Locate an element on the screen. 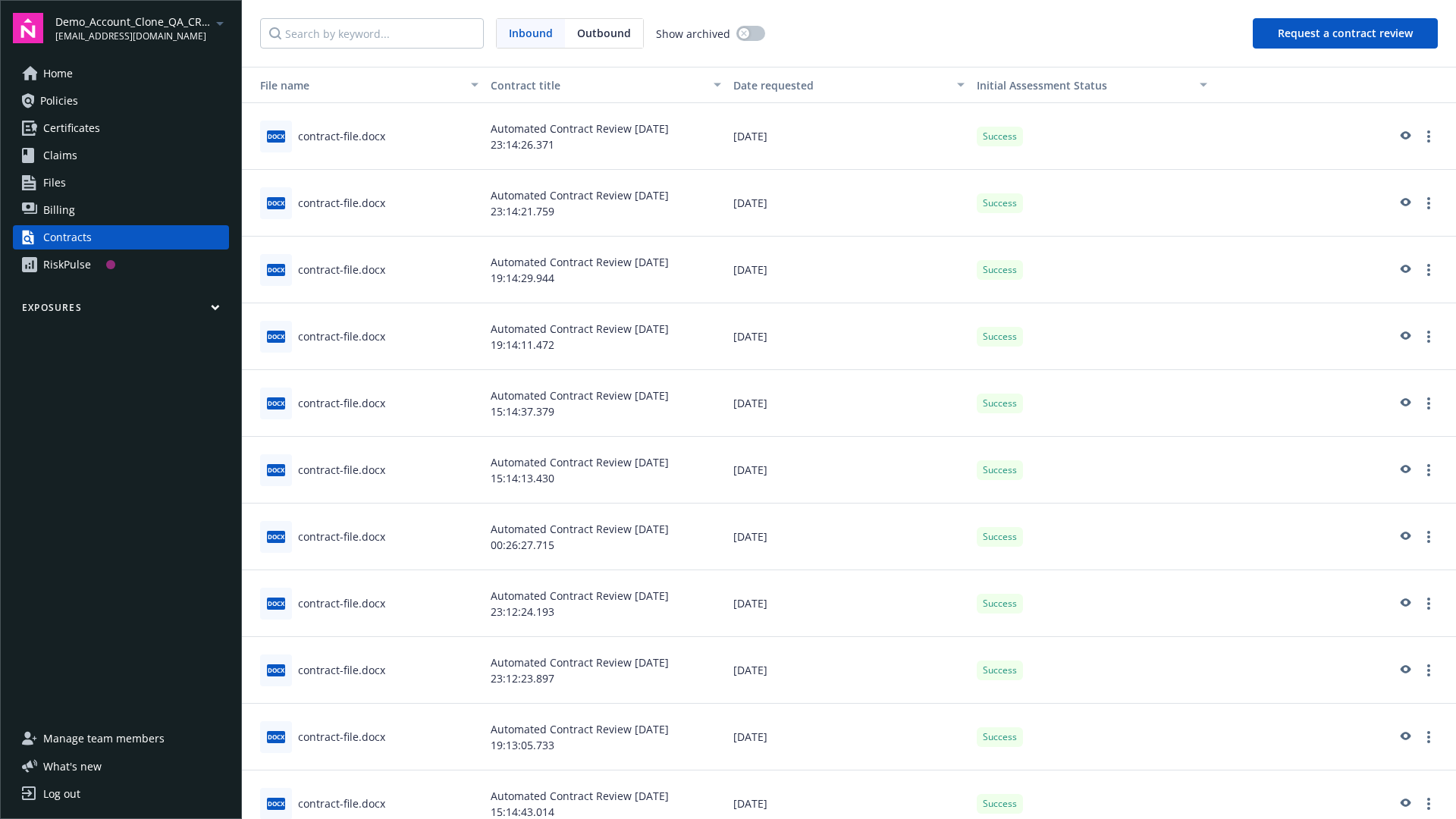 The width and height of the screenshot is (1456, 819). span: Manage team members is located at coordinates (104, 738).